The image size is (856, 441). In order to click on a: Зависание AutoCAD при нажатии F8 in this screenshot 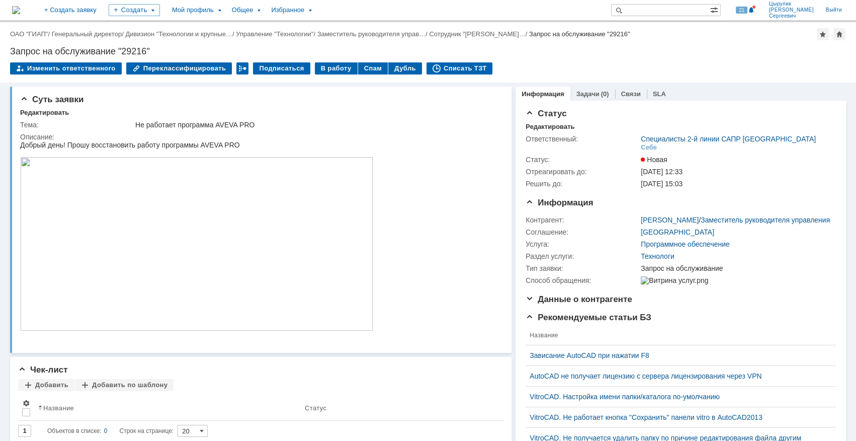, I will do `click(677, 355)`.